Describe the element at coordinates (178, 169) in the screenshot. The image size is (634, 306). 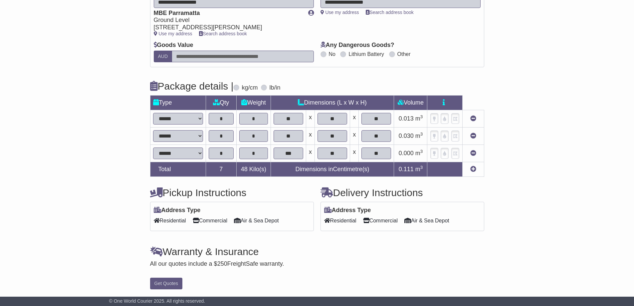
I see `td: Total` at that location.